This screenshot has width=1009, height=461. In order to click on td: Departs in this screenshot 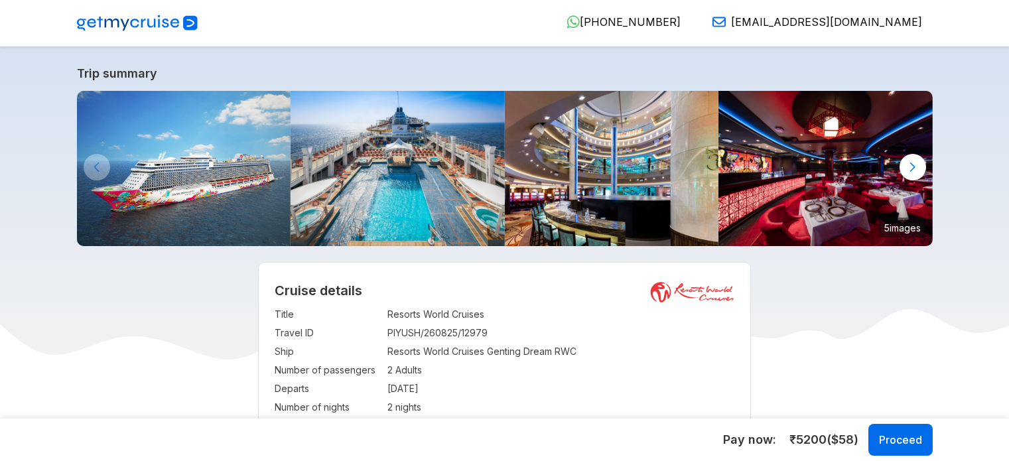, I will do `click(328, 389)`.